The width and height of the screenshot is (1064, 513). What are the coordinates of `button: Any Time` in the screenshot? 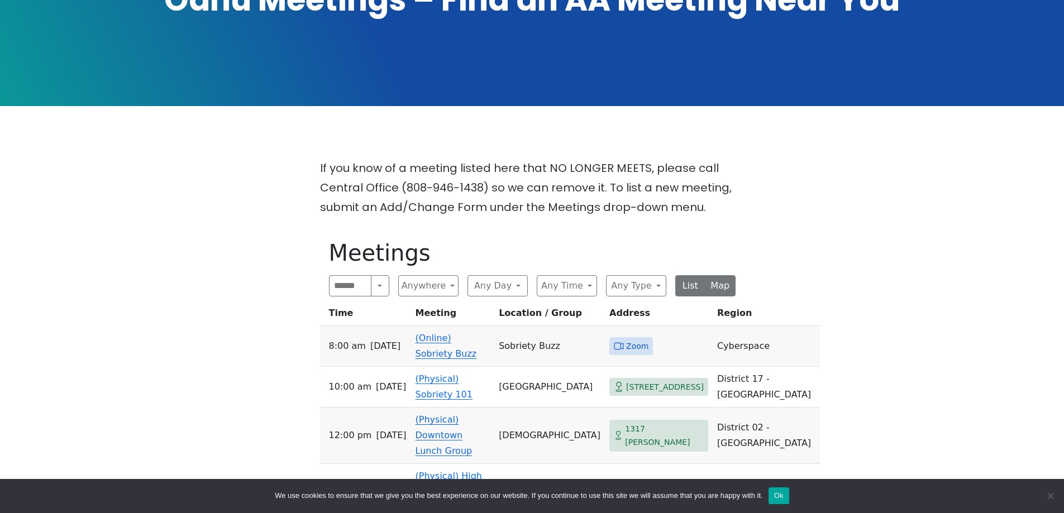 It's located at (567, 286).